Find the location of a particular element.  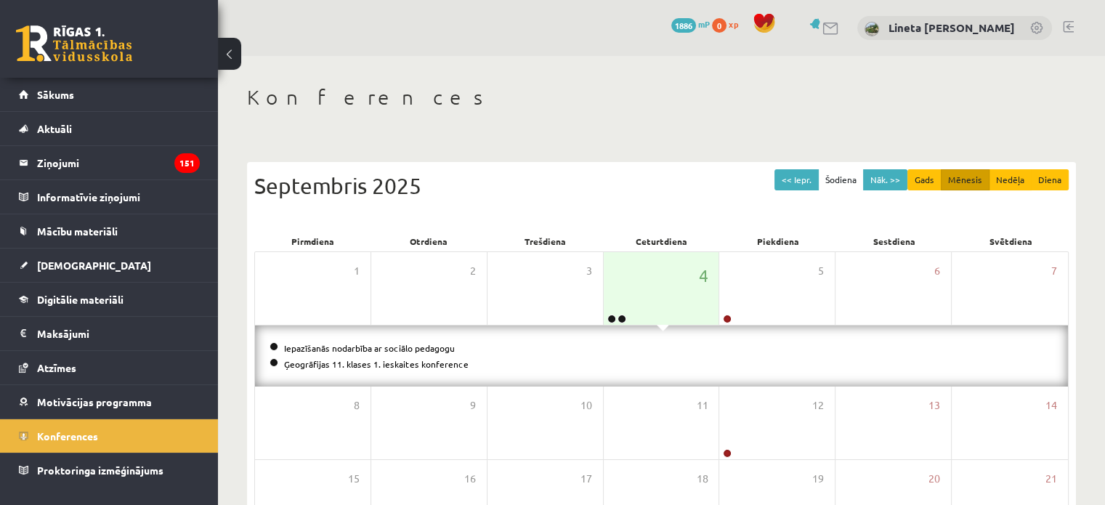

span: mP is located at coordinates (704, 24).